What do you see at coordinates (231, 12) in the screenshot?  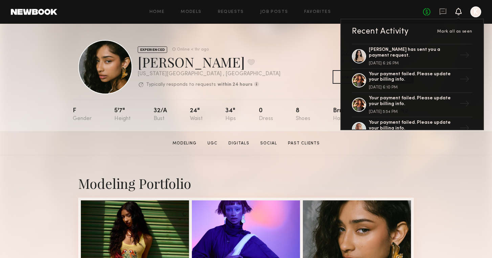 I see `a: Requests` at bounding box center [231, 12].